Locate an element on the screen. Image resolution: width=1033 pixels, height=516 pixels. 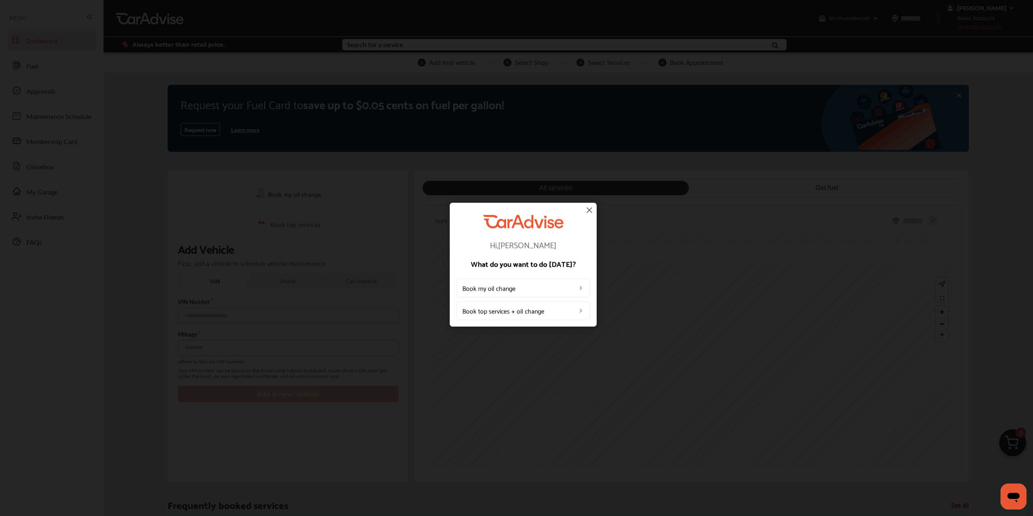
img: close-icon.a004319c.svg is located at coordinates (589, 210).